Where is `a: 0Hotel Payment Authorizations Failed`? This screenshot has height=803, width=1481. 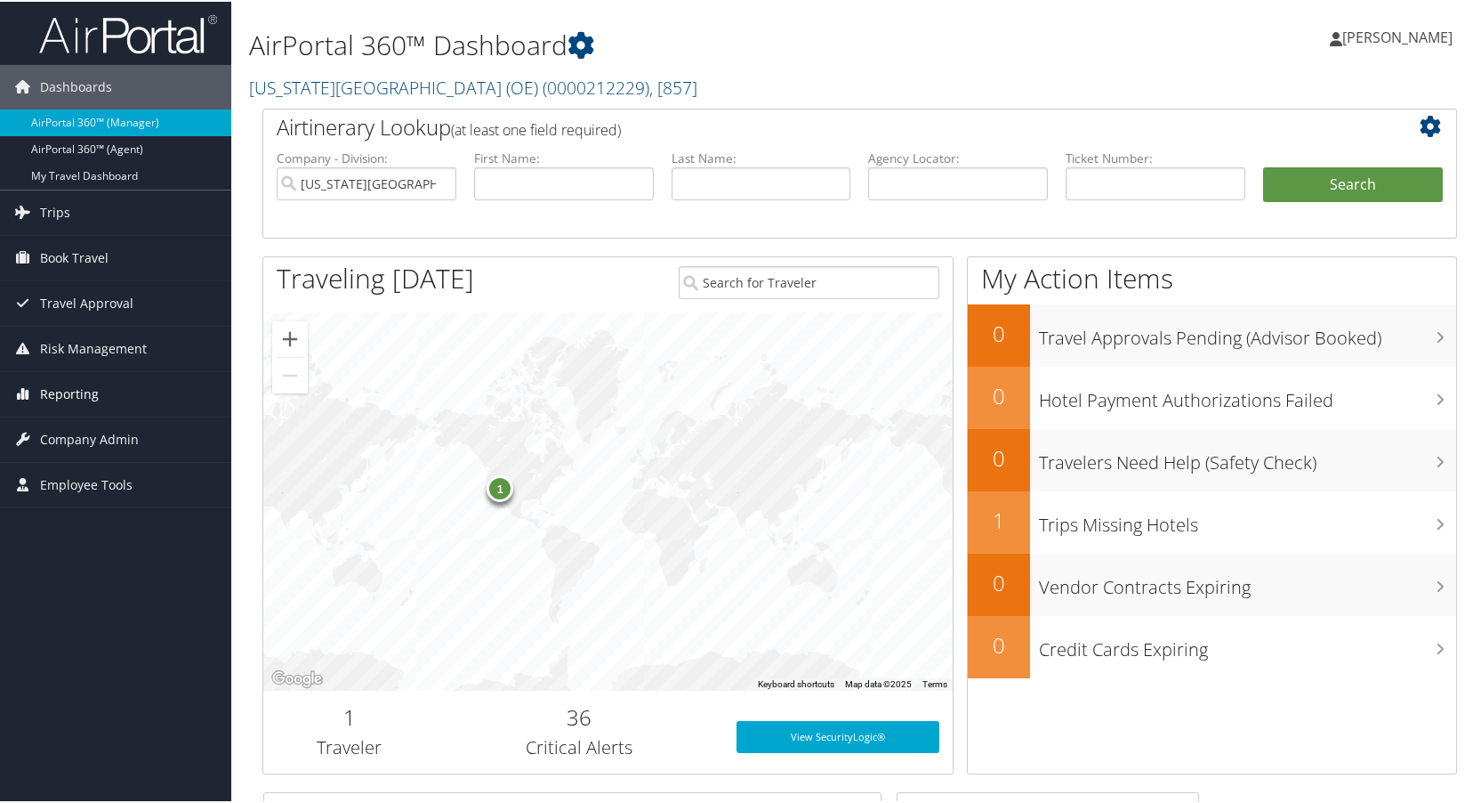 a: 0Hotel Payment Authorizations Failed is located at coordinates (1212, 396).